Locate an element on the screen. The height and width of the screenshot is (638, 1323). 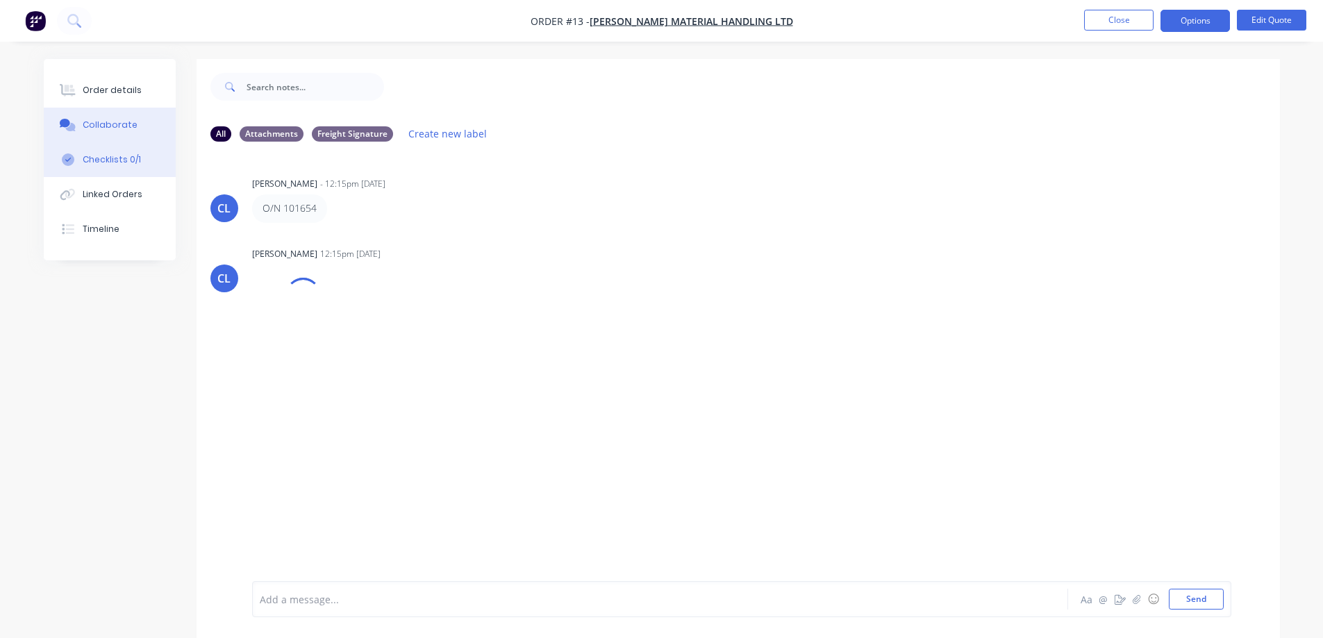
input: Search notes... is located at coordinates (315, 87).